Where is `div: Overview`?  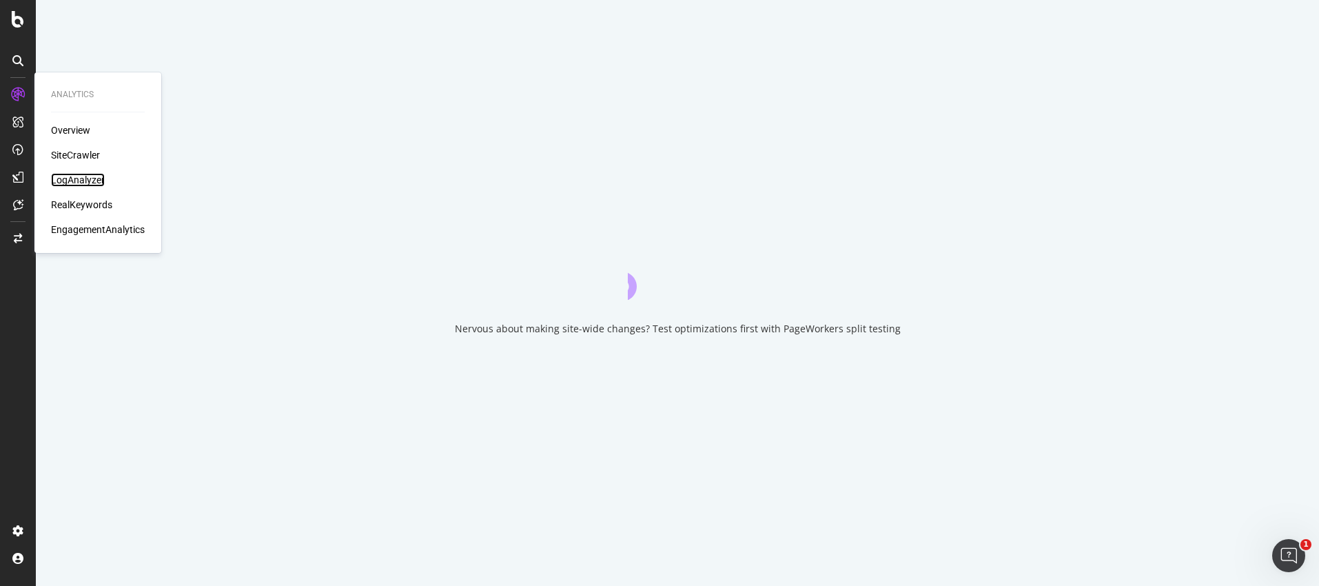 div: Overview is located at coordinates (70, 130).